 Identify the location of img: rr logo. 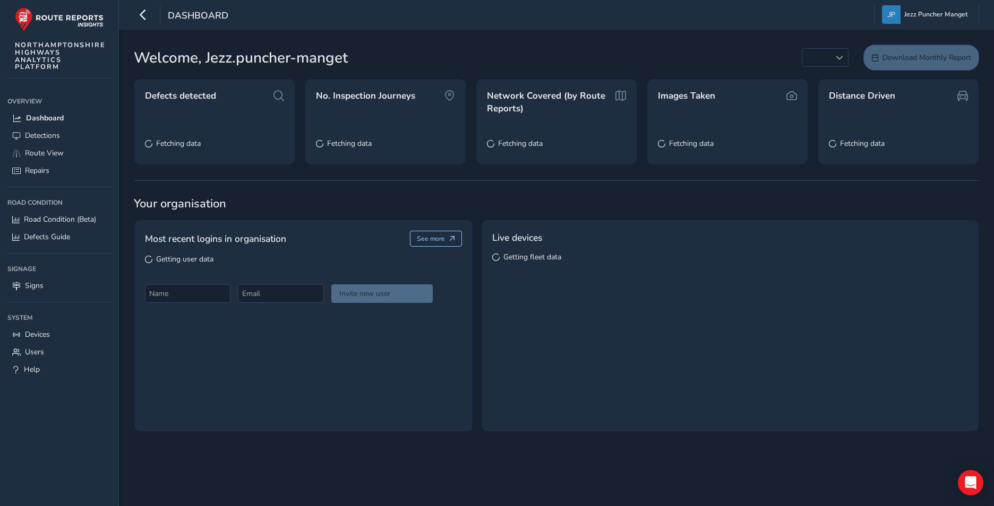
(59, 19).